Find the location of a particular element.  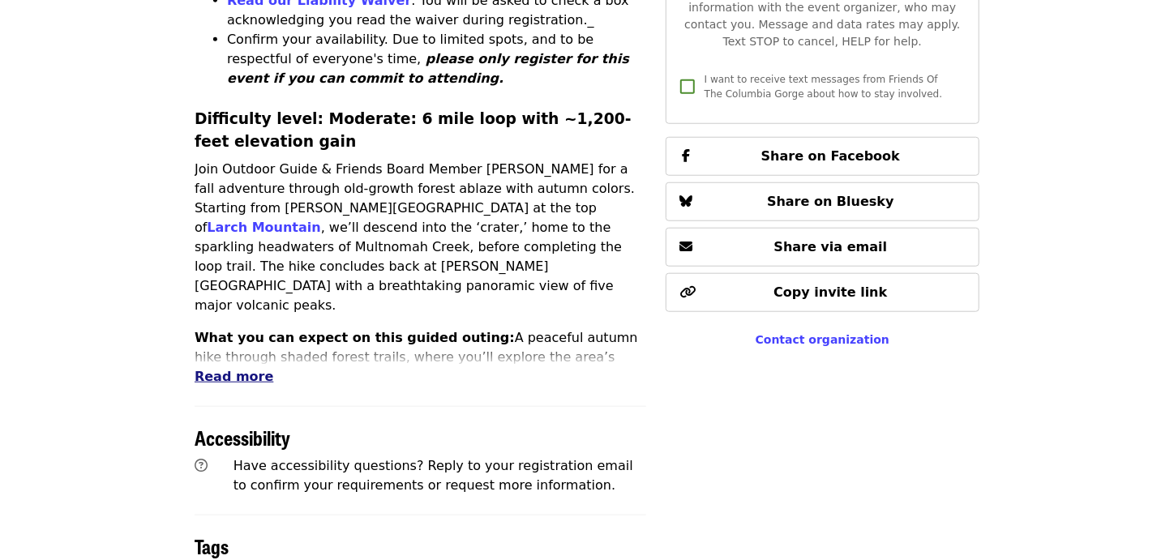

span: Have accessibility questions? Reply to your registration email to confirm your requirements or re... is located at coordinates (433, 475).